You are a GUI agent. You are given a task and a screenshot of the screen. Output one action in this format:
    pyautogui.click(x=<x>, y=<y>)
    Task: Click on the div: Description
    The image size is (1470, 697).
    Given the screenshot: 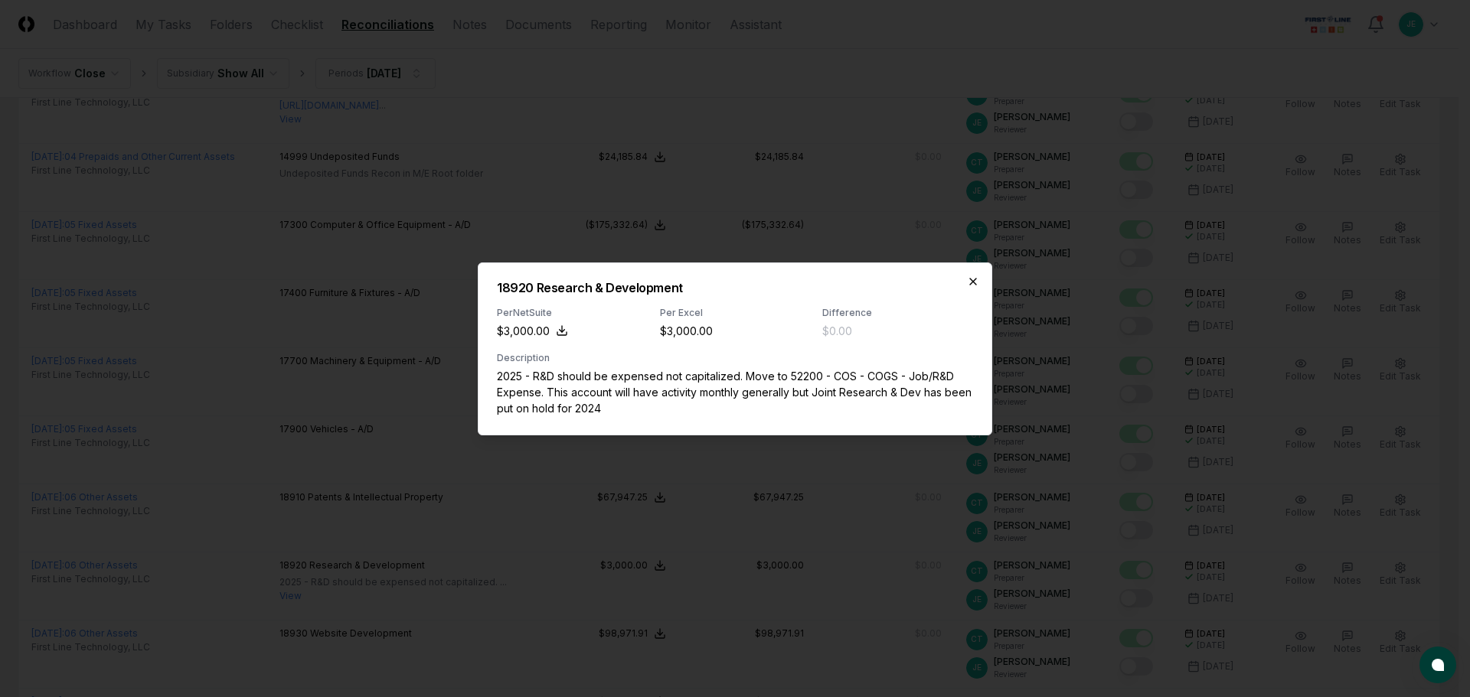 What is the action you would take?
    pyautogui.click(x=735, y=358)
    